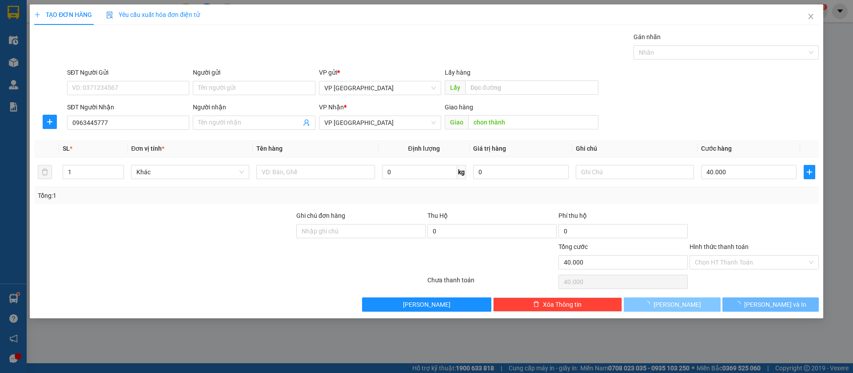 Image resolution: width=853 pixels, height=373 pixels. Describe the element at coordinates (153, 15) in the screenshot. I see `span: Yêu cầu xuất hóa đơn điện tử` at that location.